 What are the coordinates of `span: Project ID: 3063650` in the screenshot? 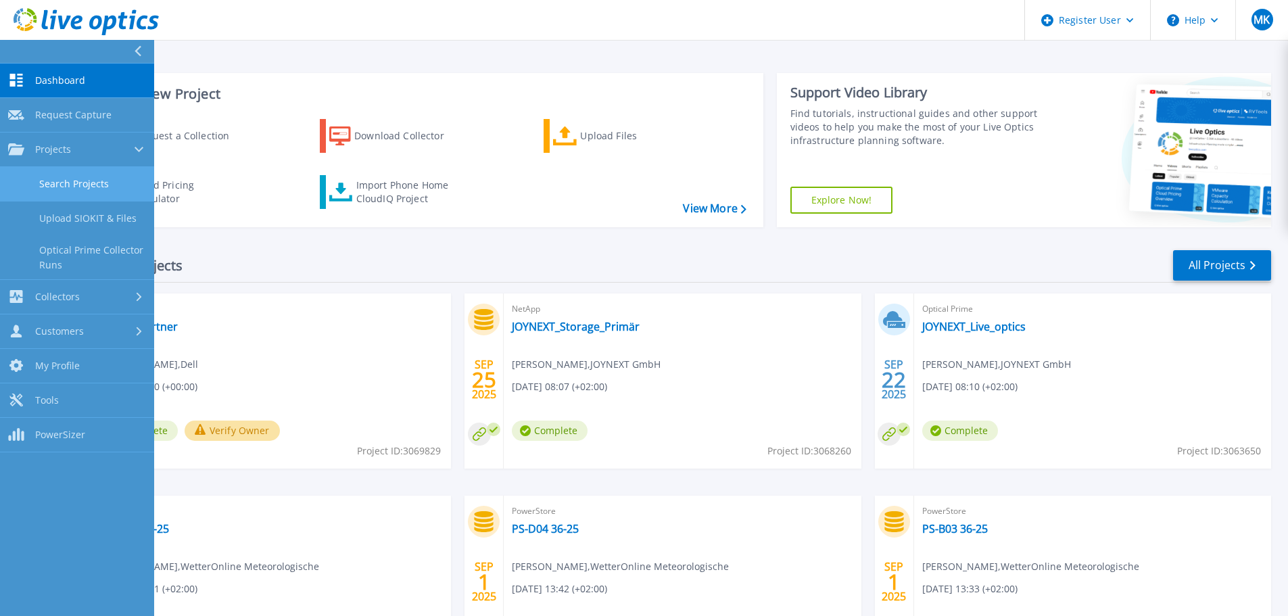 It's located at (1219, 451).